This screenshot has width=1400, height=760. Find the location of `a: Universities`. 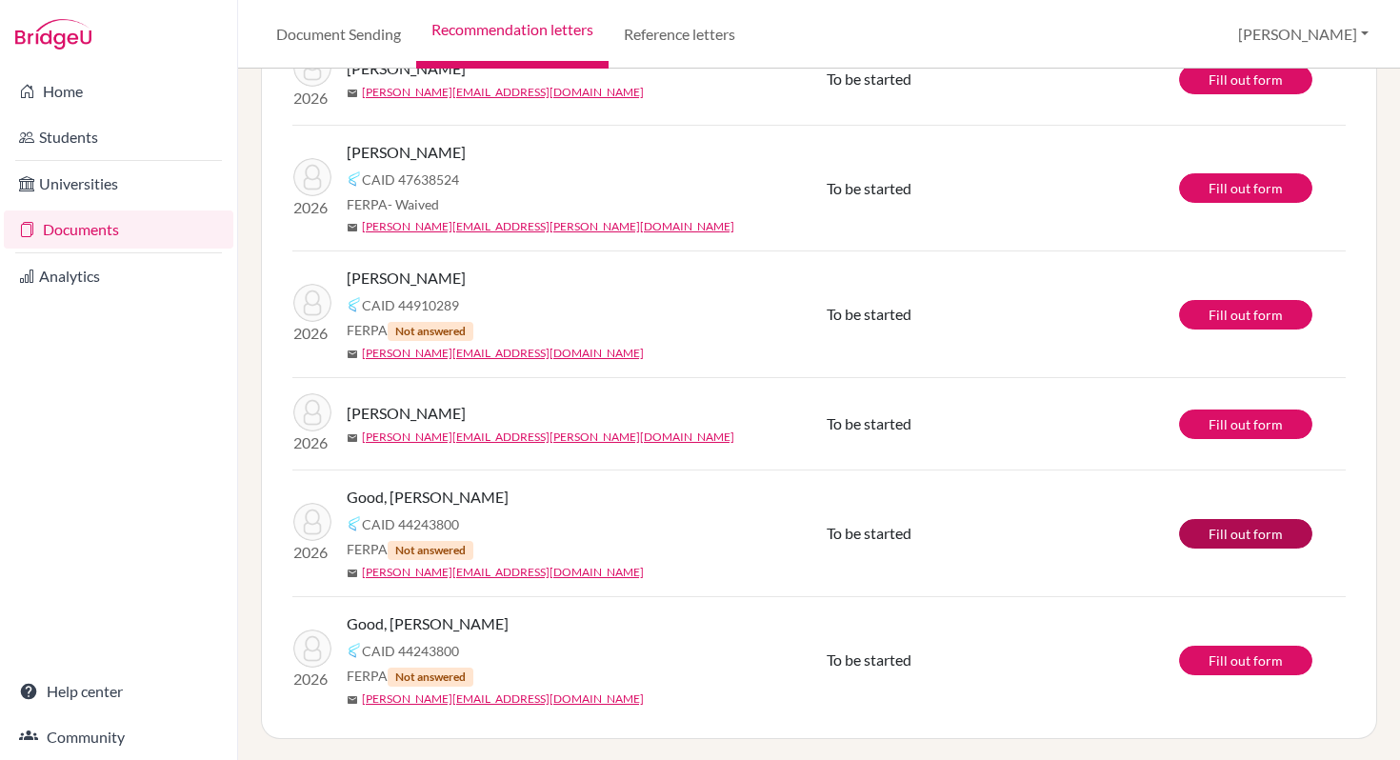

a: Universities is located at coordinates (118, 184).